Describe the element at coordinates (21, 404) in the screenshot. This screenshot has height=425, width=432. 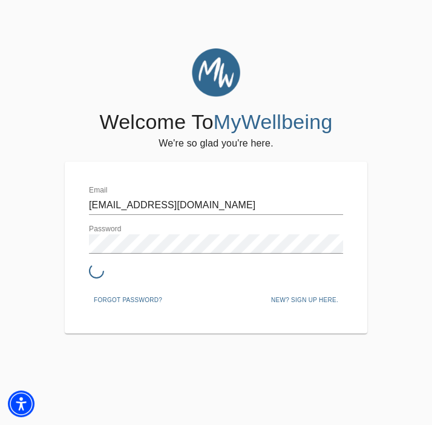
I see `div: Accessibility Menu` at that location.